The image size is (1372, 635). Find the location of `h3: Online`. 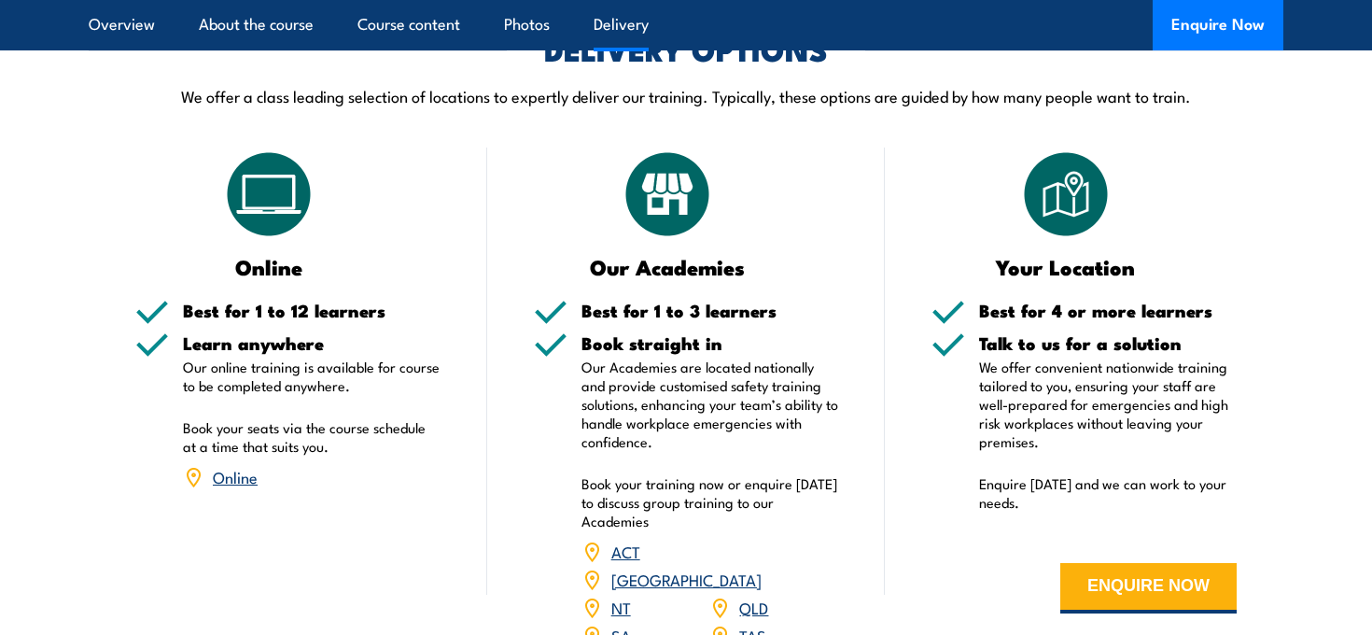

h3: Online is located at coordinates (269, 266).